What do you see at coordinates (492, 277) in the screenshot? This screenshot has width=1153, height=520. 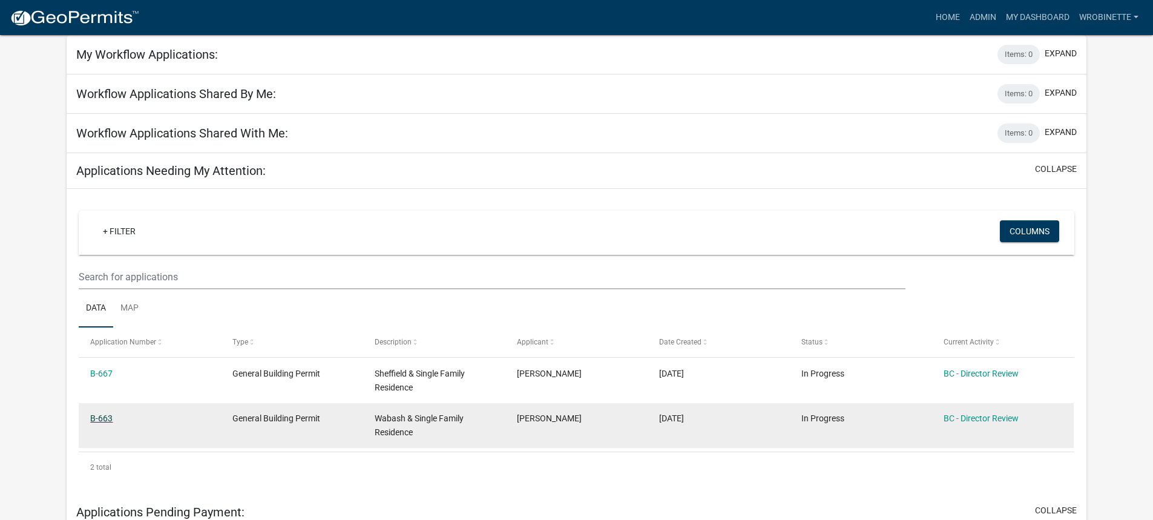 I see `input: Search for applications` at bounding box center [492, 277].